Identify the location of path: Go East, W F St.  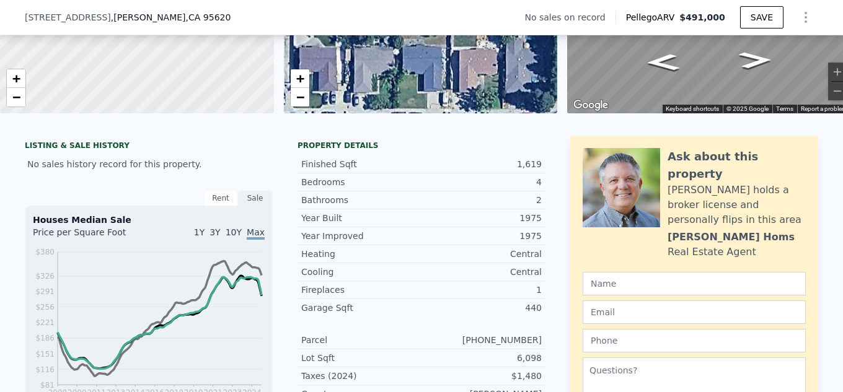
(662, 63).